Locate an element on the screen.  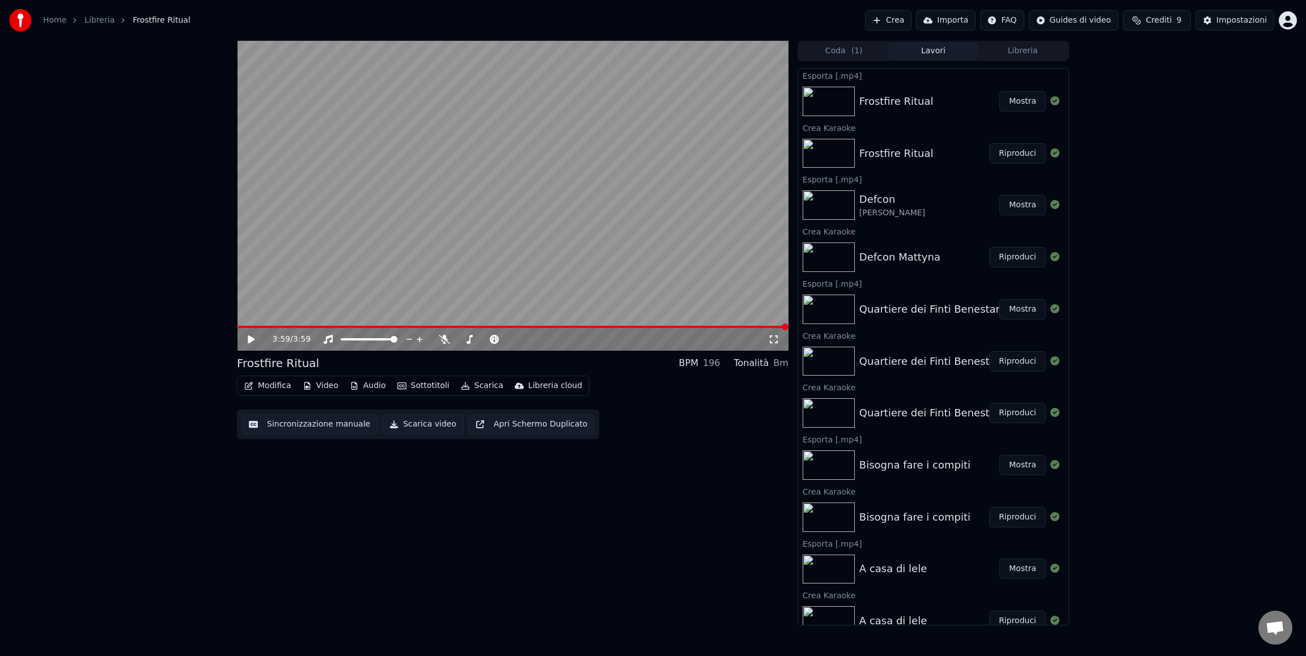
img: youka is located at coordinates (20, 20).